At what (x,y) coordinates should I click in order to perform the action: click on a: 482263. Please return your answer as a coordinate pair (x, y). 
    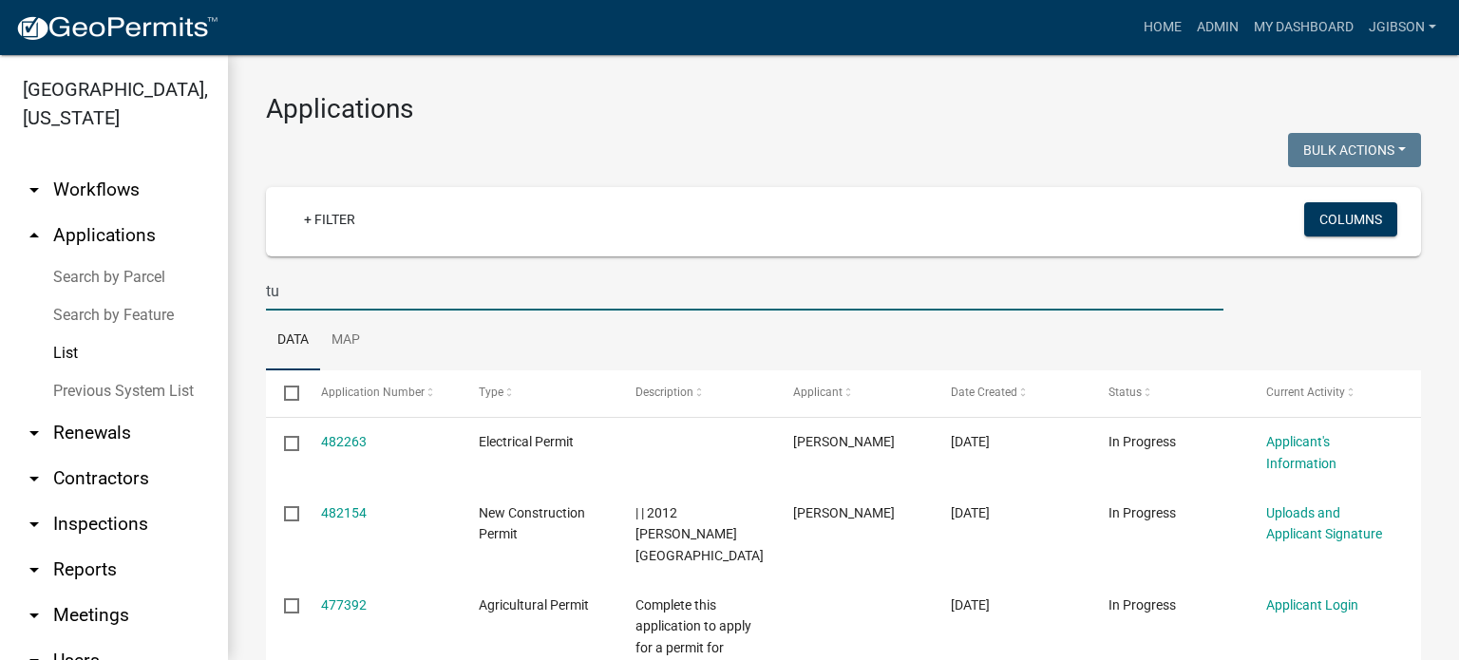
    Looking at the image, I should click on (344, 442).